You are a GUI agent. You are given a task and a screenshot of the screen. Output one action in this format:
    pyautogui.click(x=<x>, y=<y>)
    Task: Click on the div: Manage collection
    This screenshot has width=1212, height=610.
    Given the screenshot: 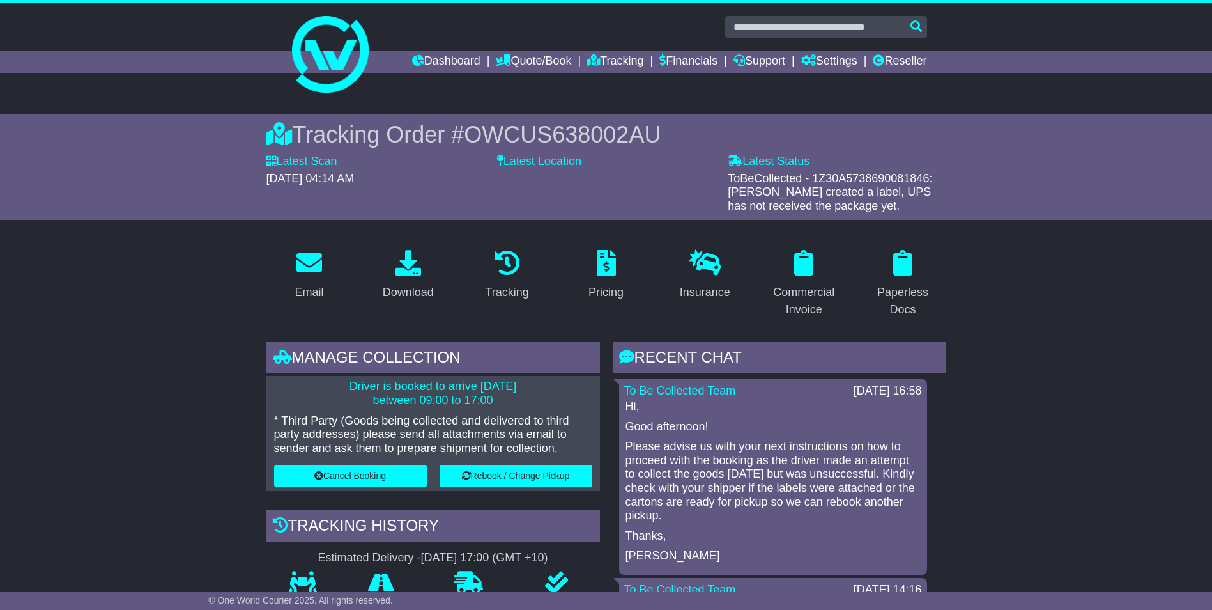 What is the action you would take?
    pyautogui.click(x=433, y=359)
    